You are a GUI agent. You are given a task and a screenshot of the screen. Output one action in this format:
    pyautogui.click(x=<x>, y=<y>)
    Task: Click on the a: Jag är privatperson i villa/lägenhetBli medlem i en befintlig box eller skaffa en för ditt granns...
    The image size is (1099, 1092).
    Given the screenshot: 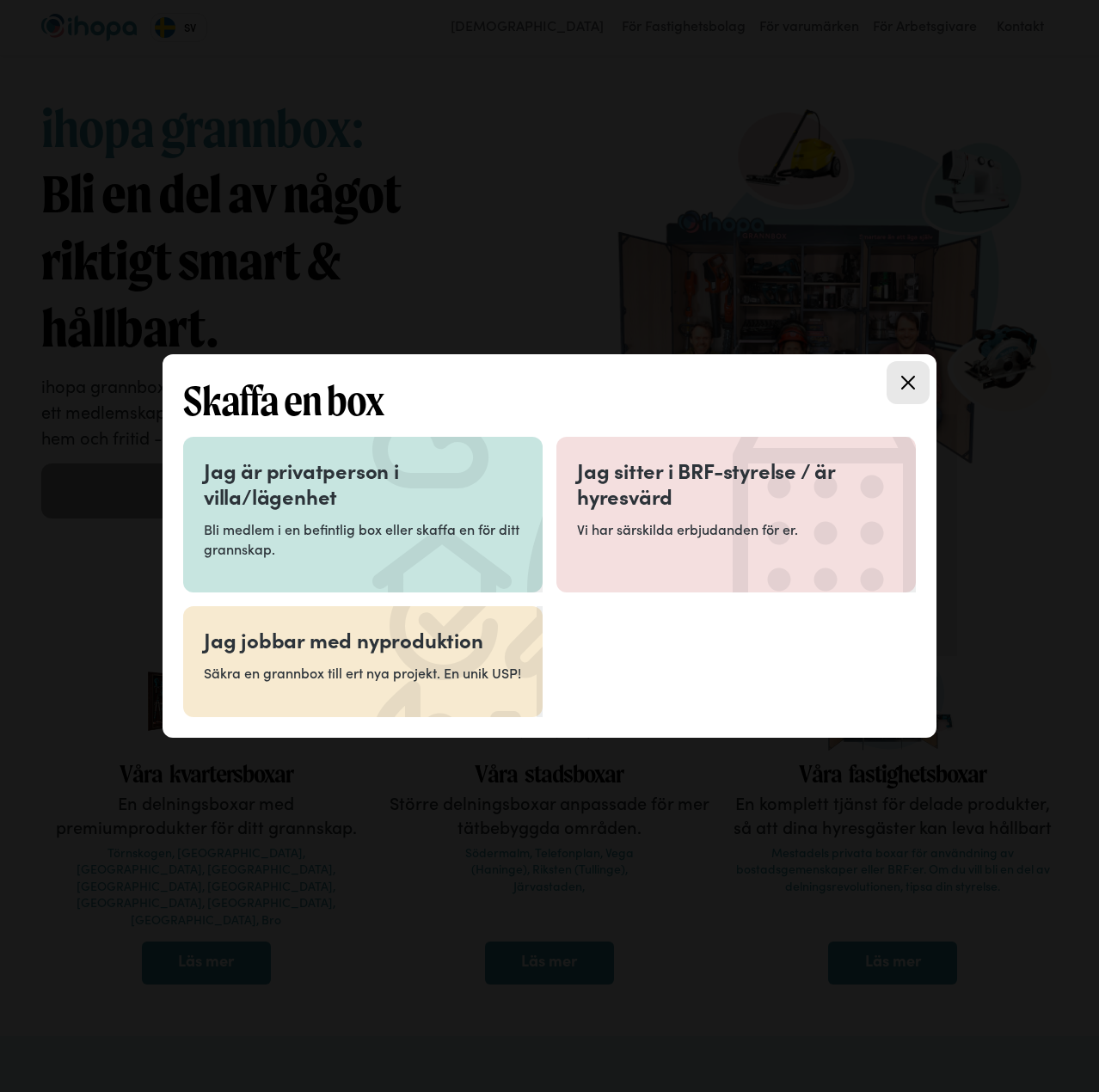 What is the action you would take?
    pyautogui.click(x=363, y=514)
    